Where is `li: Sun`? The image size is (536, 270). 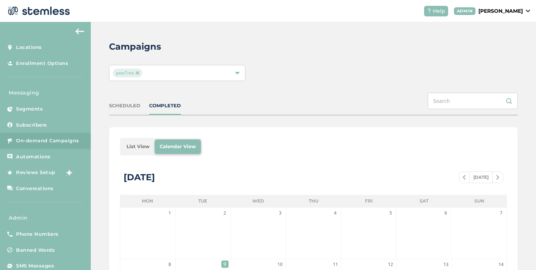
li: Sun is located at coordinates (479, 201).